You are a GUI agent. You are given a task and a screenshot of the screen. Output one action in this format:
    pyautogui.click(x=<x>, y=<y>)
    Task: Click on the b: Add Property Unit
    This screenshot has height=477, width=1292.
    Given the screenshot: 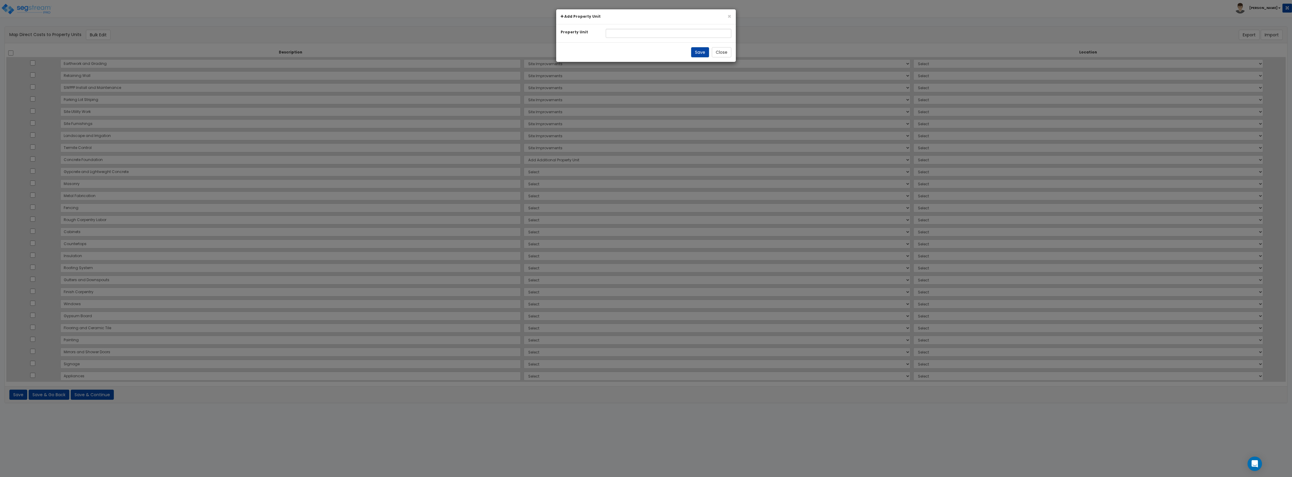 What is the action you would take?
    pyautogui.click(x=582, y=16)
    